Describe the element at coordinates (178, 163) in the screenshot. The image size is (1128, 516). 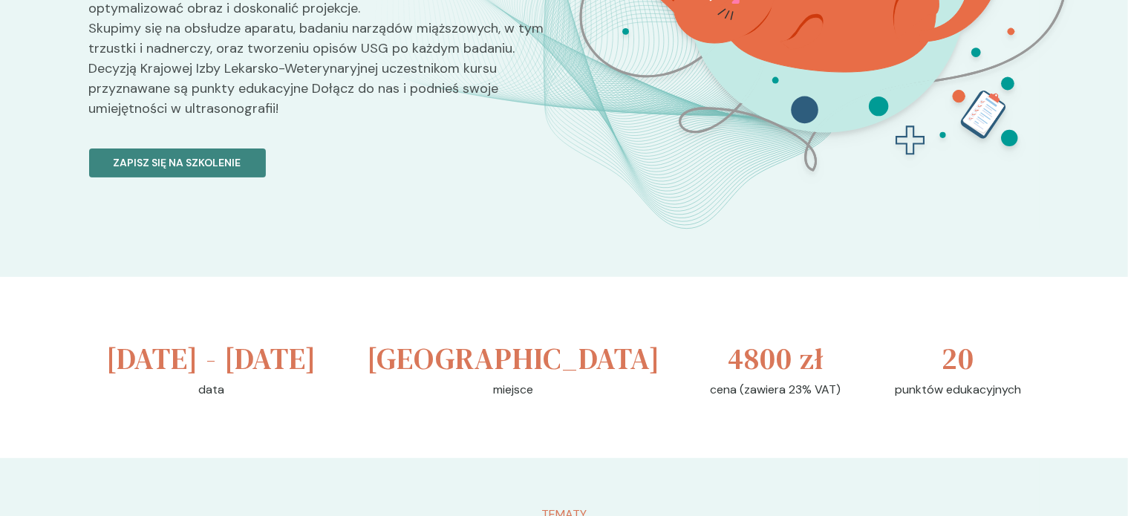
I see `button: Zapisz się na szkolenie` at that location.